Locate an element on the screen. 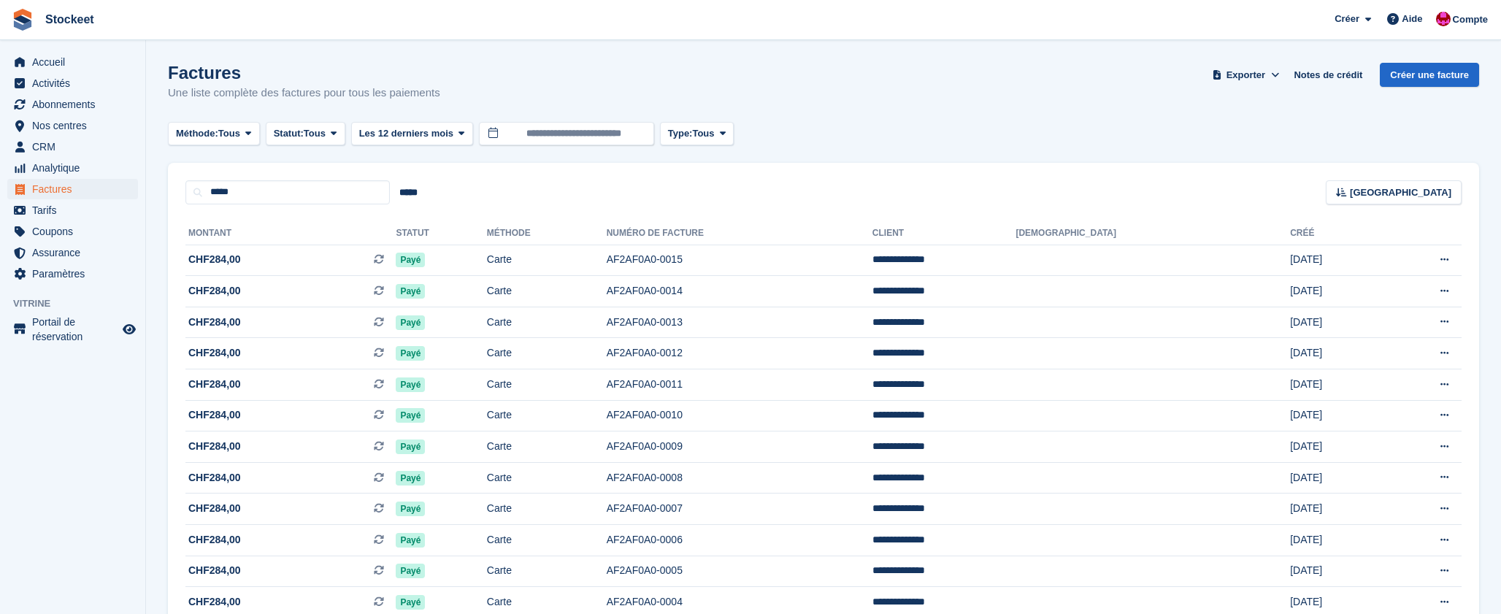  th: Statut is located at coordinates (441, 234).